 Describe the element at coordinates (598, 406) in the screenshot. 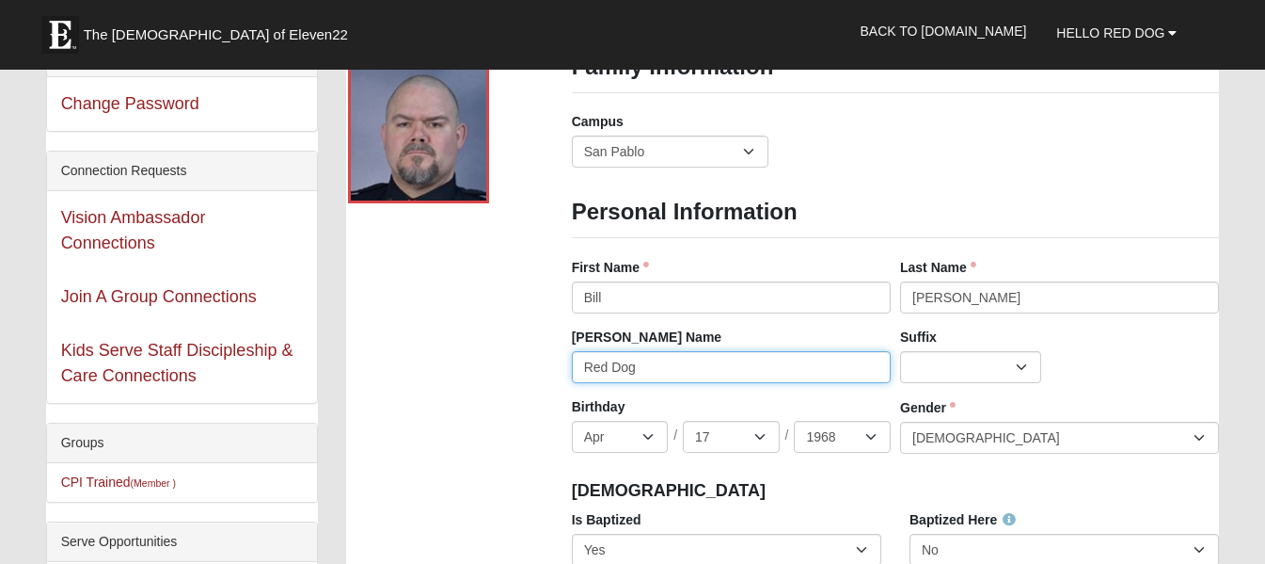

I see `label: Birthday` at that location.